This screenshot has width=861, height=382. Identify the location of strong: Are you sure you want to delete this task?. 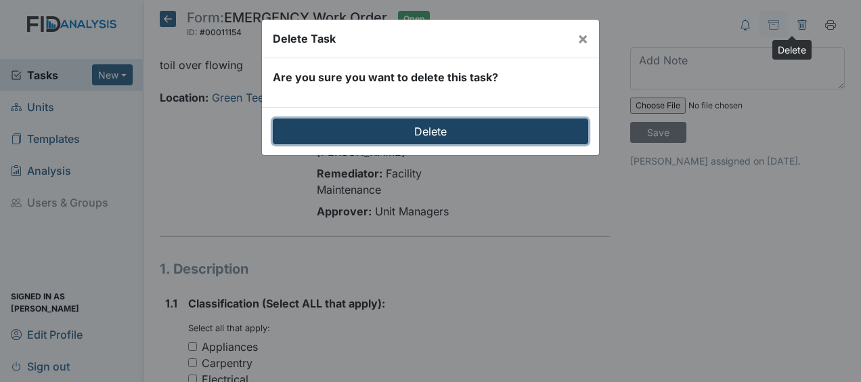
(385, 77).